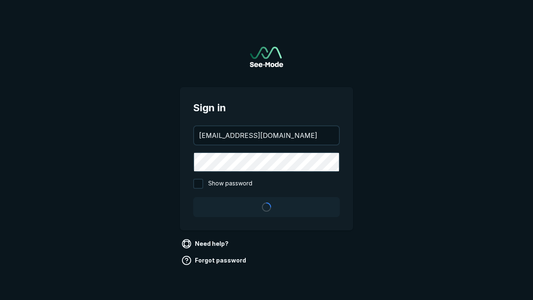  I want to click on span: Show password, so click(230, 184).